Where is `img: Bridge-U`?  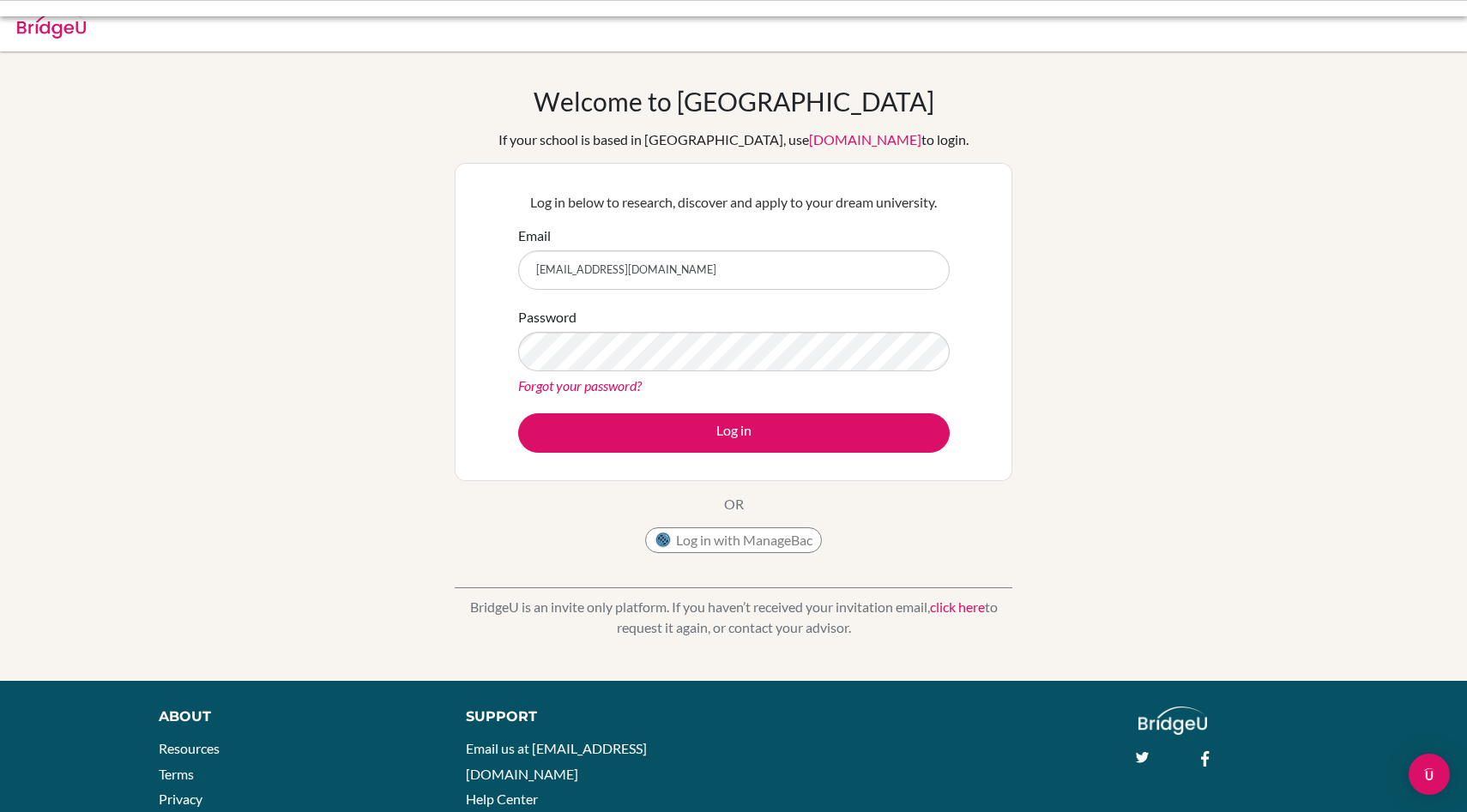 img: Bridge-U is located at coordinates (51, 25).